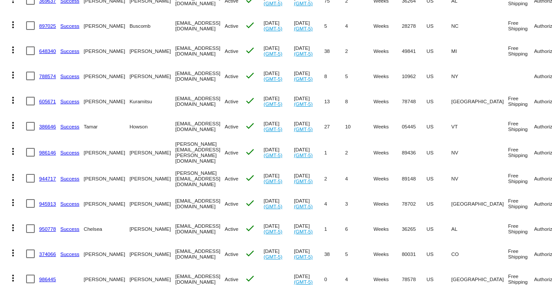 This screenshot has width=552, height=295. I want to click on mat-cell: 10962, so click(414, 76).